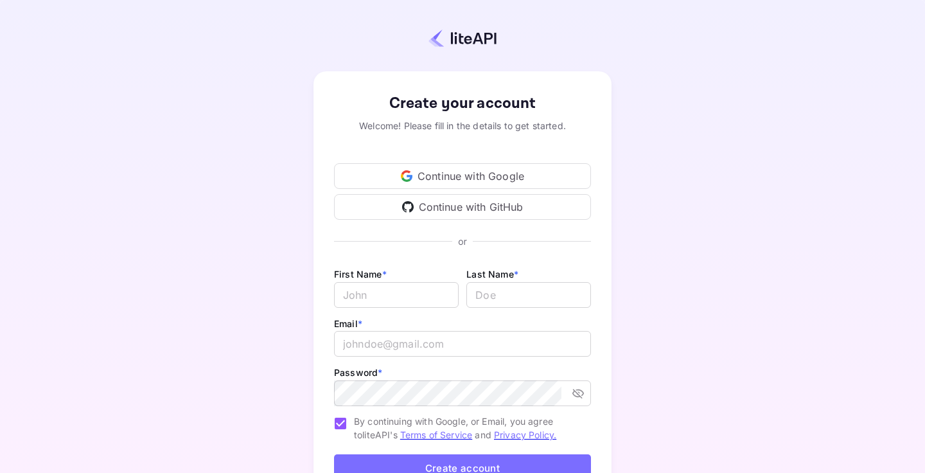 This screenshot has width=925, height=473. I want to click on button: toggle password visibility, so click(578, 393).